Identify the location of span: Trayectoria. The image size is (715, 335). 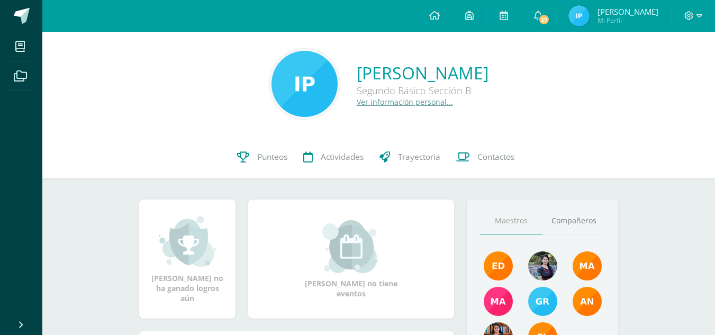
(419, 157).